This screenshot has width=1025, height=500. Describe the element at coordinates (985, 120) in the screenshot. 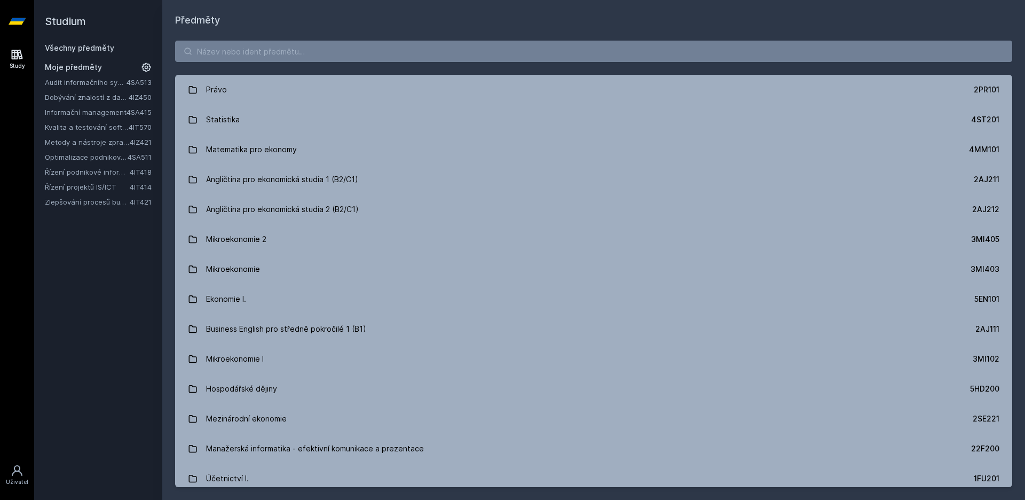

I see `div: 4ST201` at that location.